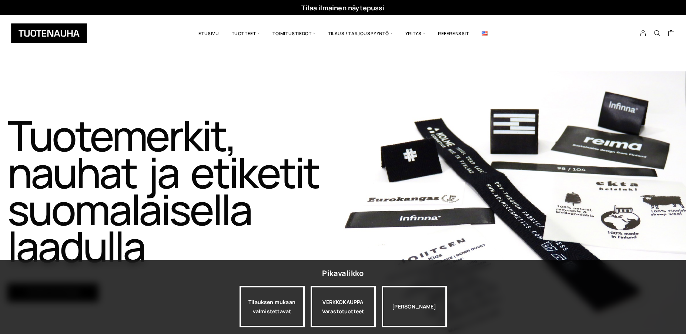 The height and width of the screenshot is (334, 686). Describe the element at coordinates (416, 33) in the screenshot. I see `span: Yritys` at that location.